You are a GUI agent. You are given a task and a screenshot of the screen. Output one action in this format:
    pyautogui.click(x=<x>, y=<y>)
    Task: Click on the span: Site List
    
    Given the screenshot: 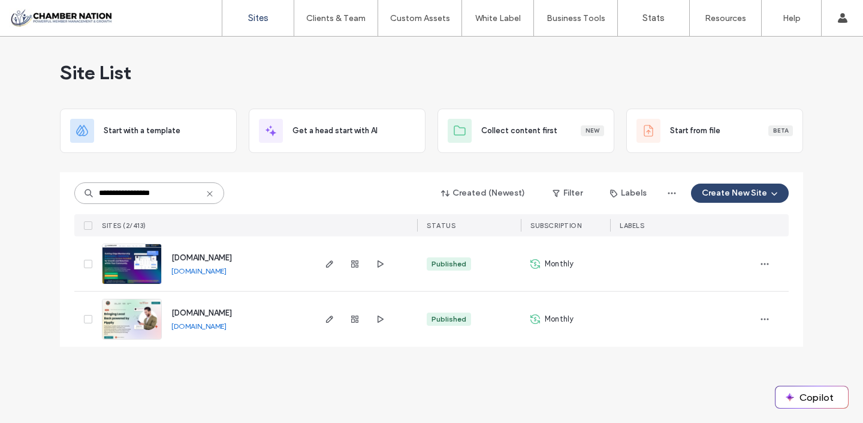 What is the action you would take?
    pyautogui.click(x=95, y=73)
    